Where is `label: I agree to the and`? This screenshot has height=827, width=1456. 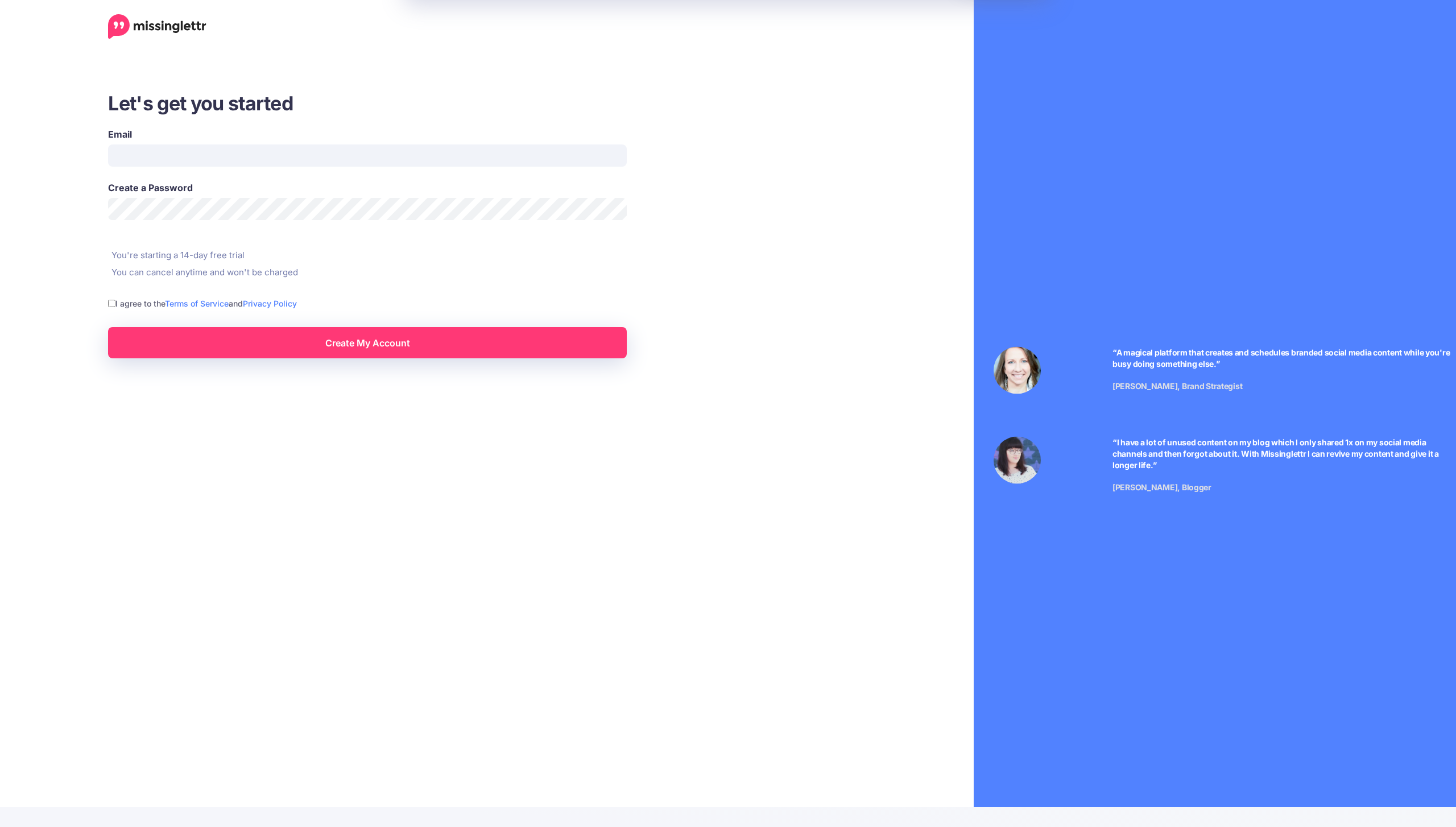
label: I agree to the and is located at coordinates (206, 303).